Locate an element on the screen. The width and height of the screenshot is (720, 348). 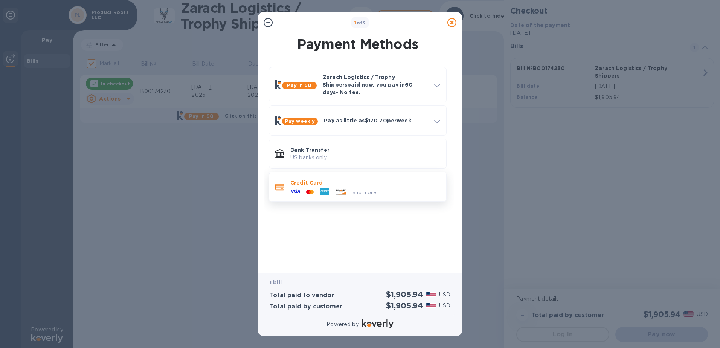
h3: Total paid to vendor is located at coordinates (302, 295).